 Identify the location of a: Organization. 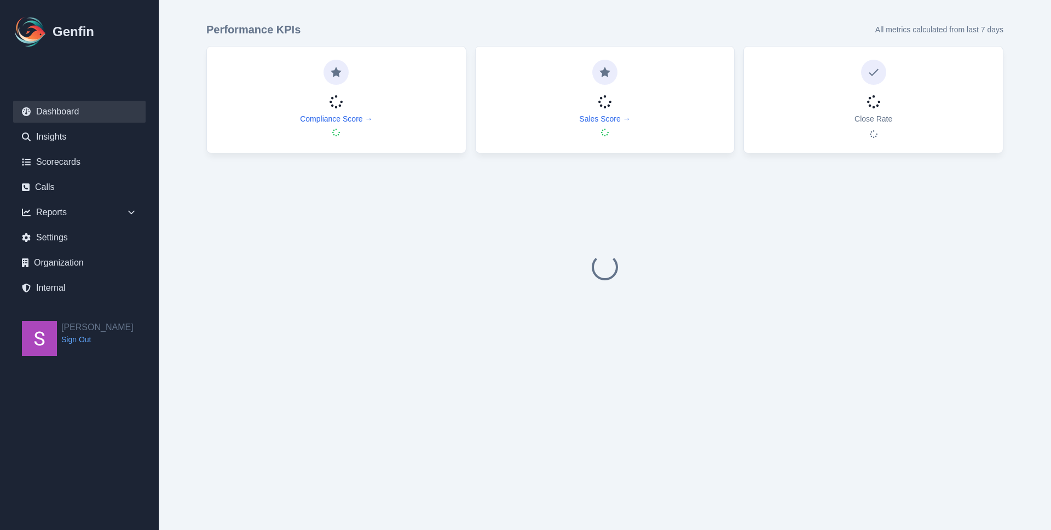
(79, 263).